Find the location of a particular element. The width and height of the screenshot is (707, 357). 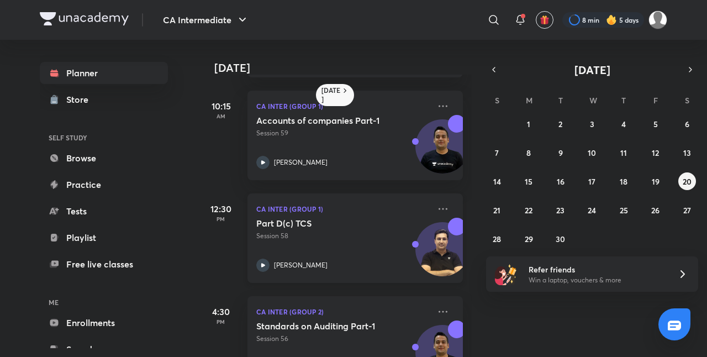

abbr: September 26, 2025 is located at coordinates (655, 210).